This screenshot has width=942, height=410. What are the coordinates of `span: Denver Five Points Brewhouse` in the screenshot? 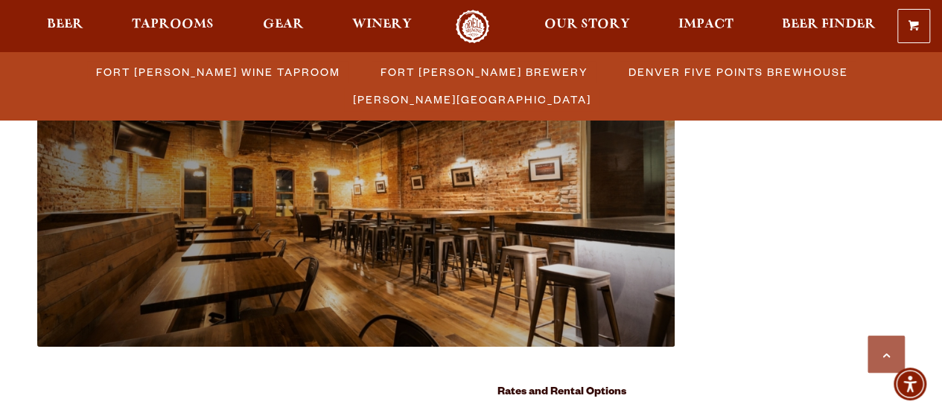 It's located at (738, 71).